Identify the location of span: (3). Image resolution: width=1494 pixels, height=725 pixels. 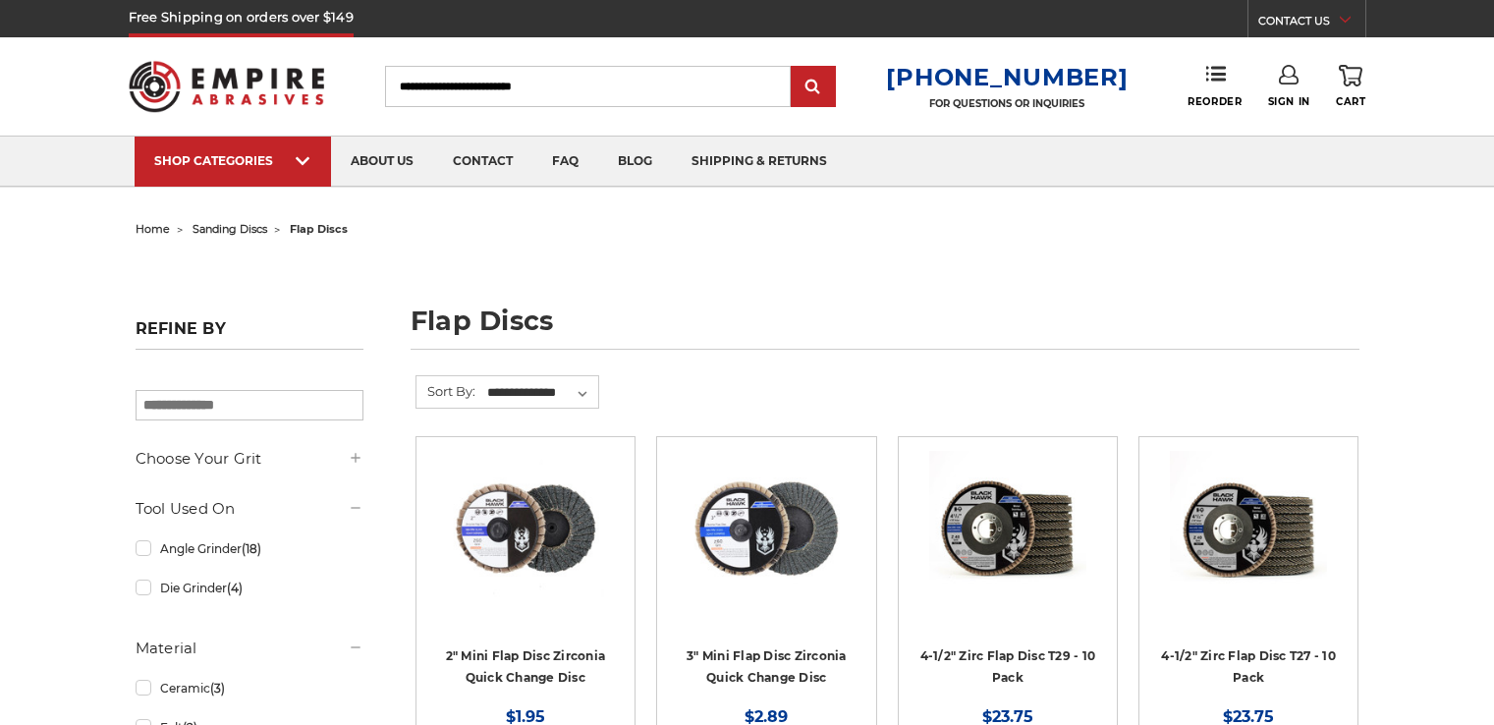
(217, 688).